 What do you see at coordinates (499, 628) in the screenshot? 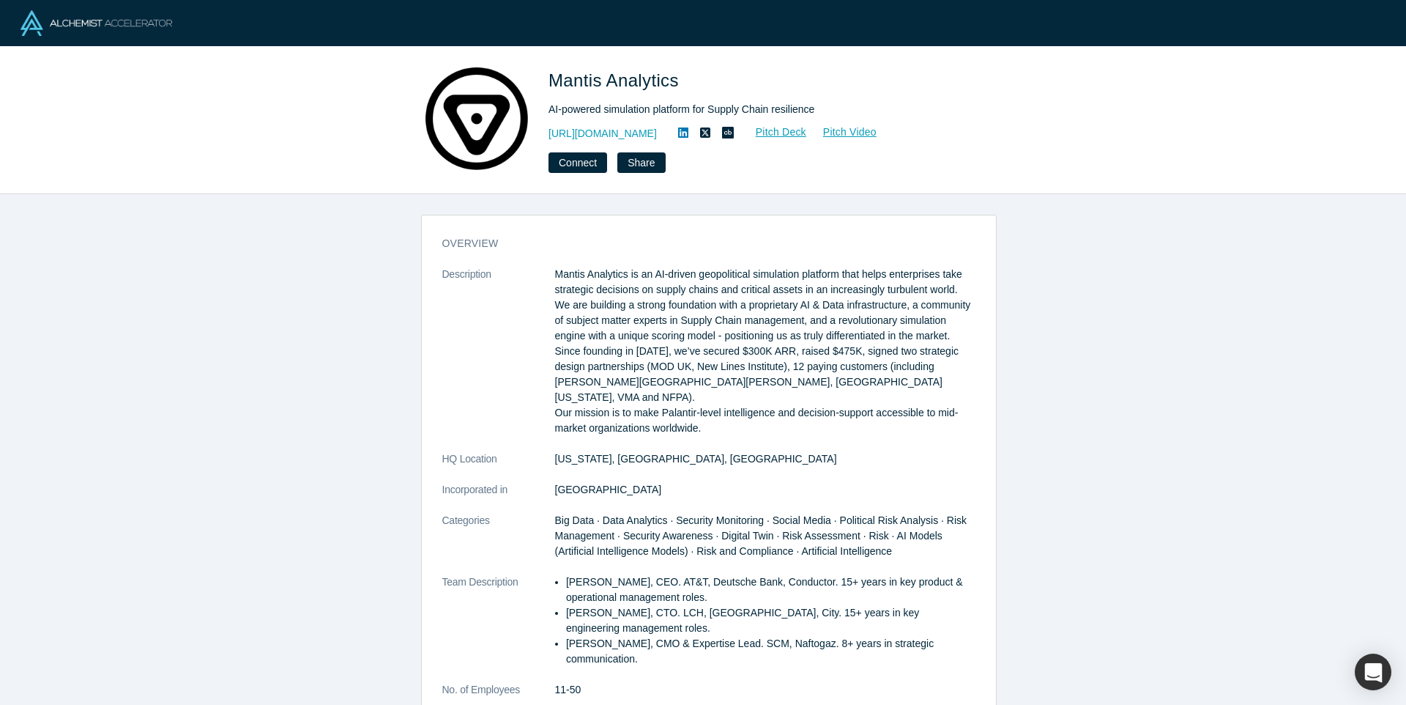
I see `dt: Team Description` at bounding box center [499, 628].